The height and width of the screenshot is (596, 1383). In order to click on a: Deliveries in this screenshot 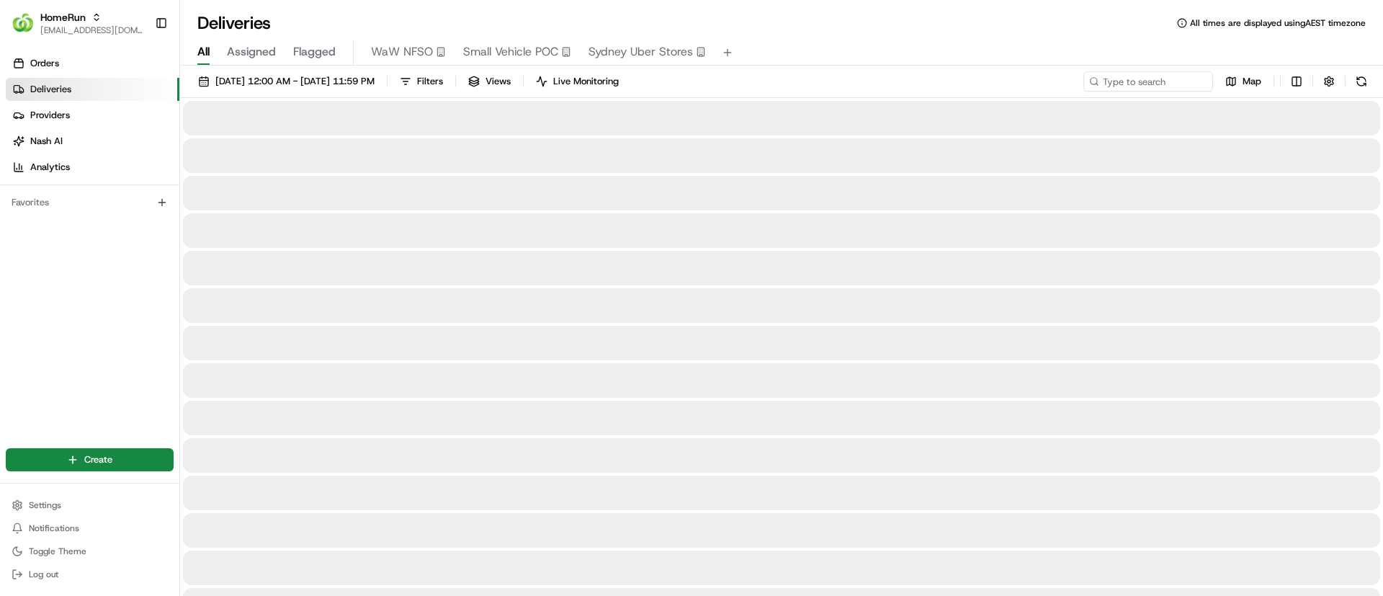, I will do `click(92, 89)`.